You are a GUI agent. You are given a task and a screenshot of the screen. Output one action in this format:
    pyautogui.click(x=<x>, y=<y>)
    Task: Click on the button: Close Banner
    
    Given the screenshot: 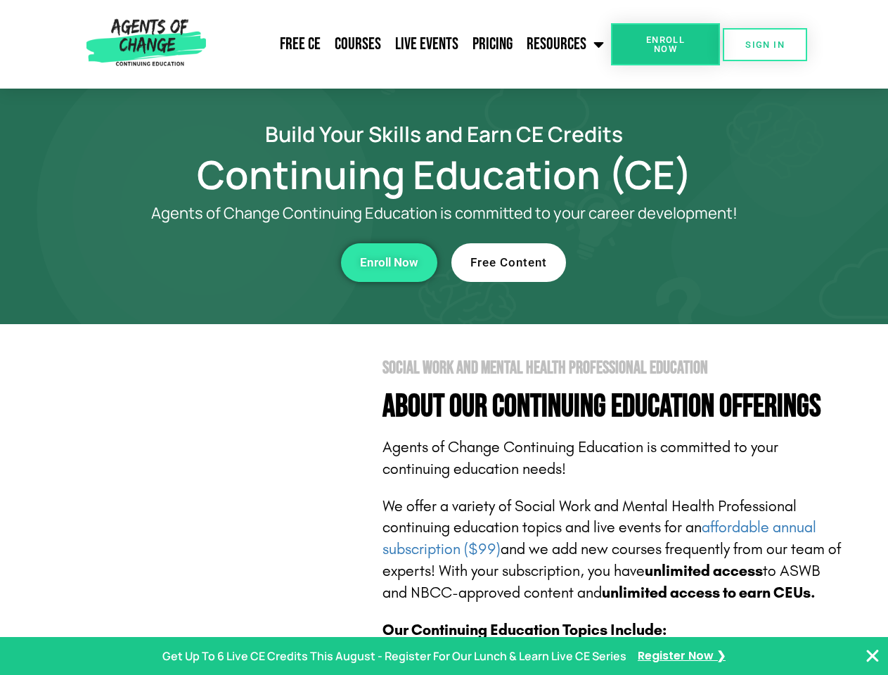 What is the action you would take?
    pyautogui.click(x=872, y=656)
    